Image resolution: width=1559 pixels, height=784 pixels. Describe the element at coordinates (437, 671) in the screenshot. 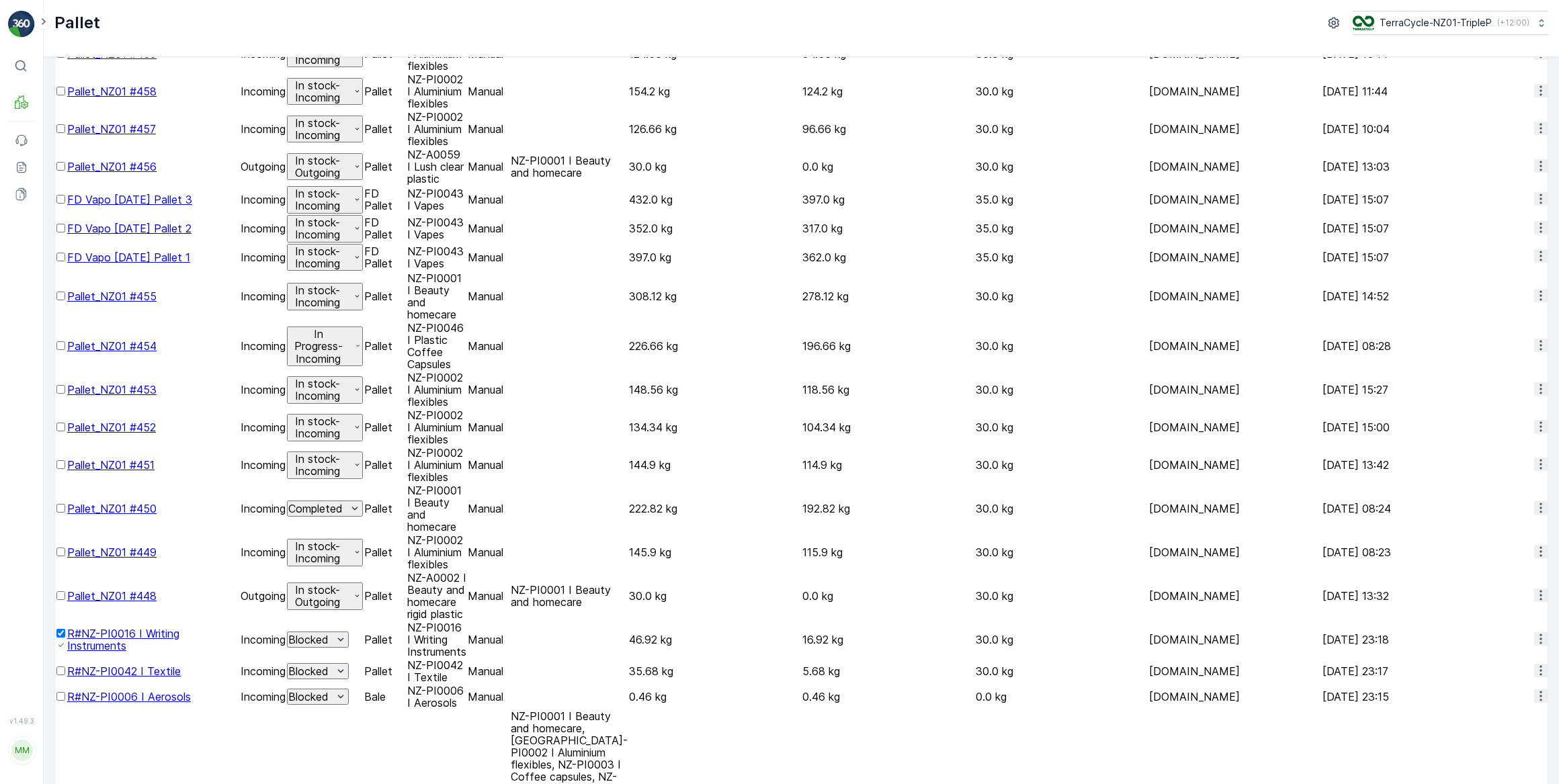

I see `td: NZ-PI0042 I Textile` at that location.